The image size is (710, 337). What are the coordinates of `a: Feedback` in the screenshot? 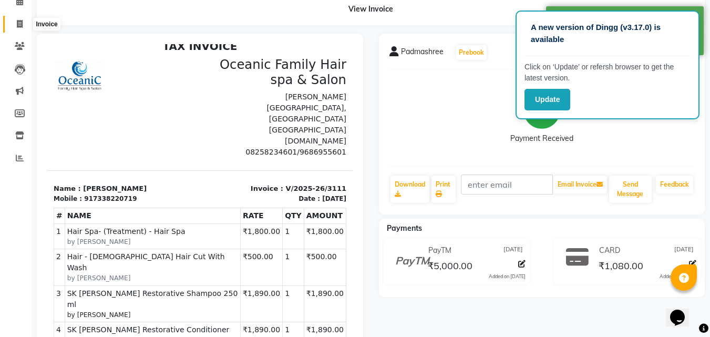 It's located at (675, 185).